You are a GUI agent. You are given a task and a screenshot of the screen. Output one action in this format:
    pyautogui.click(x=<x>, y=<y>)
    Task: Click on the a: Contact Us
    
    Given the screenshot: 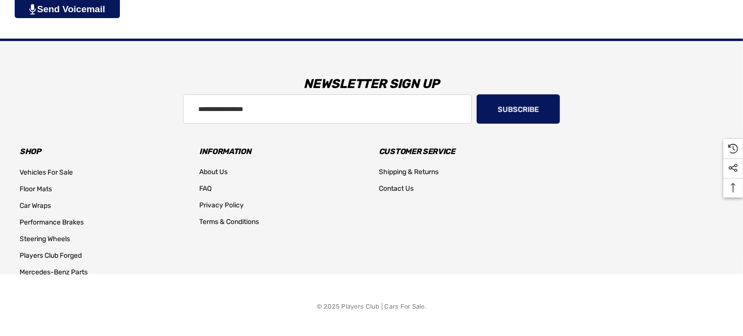 What is the action you would take?
    pyautogui.click(x=396, y=189)
    